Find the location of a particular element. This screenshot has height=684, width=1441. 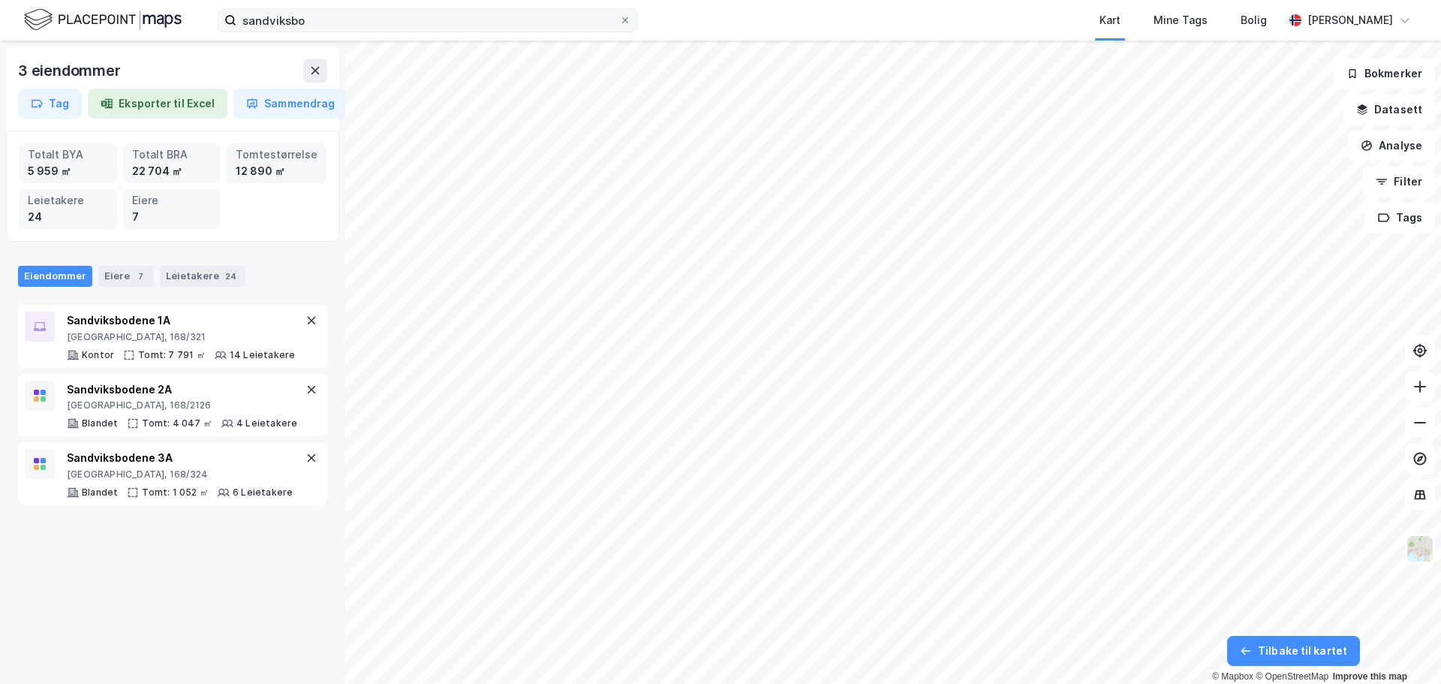

button: Datasett is located at coordinates (1389, 110).